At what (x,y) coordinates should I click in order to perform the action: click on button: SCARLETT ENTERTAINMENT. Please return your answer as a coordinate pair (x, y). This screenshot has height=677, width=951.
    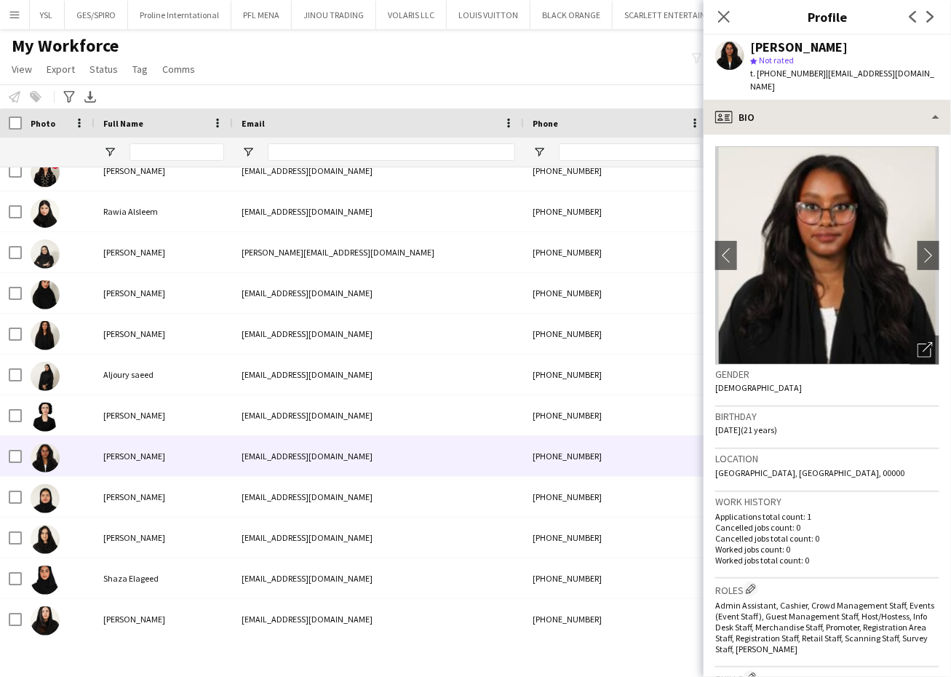
    Looking at the image, I should click on (676, 15).